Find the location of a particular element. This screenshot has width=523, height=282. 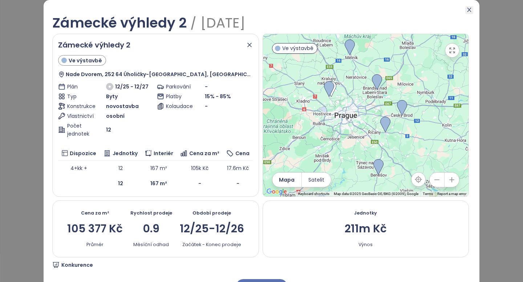

span: Cena is located at coordinates (242, 154).